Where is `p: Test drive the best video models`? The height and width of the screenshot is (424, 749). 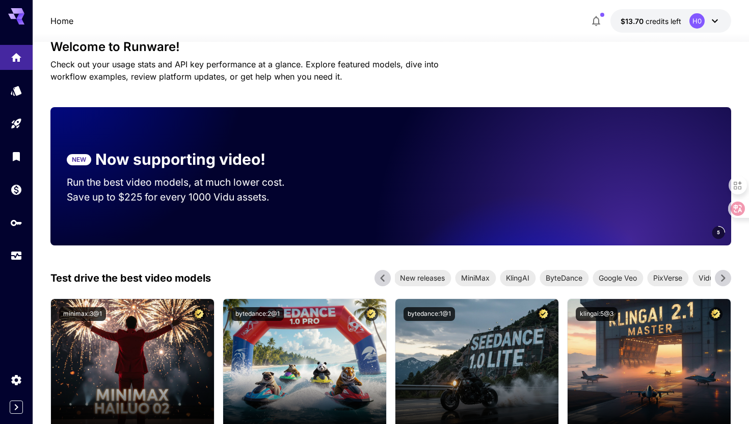
p: Test drive the best video models is located at coordinates (131, 278).